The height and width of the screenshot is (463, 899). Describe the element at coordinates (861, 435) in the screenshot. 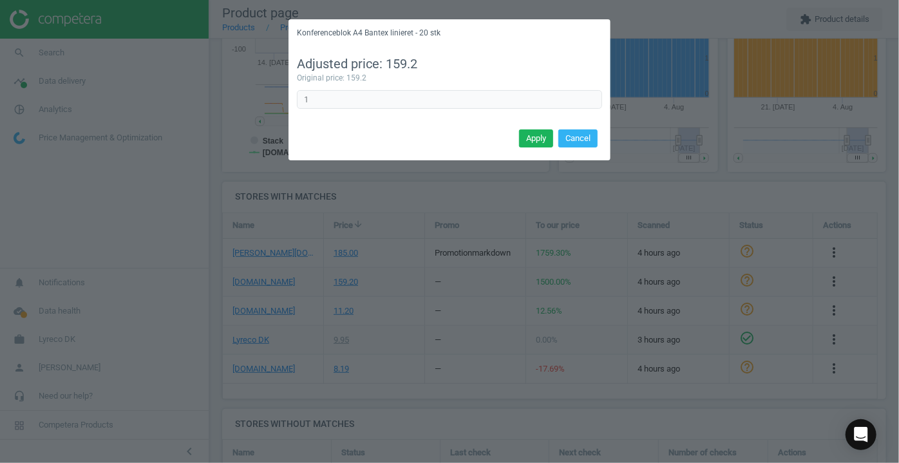

I see `div: Open Intercom Messenger` at that location.